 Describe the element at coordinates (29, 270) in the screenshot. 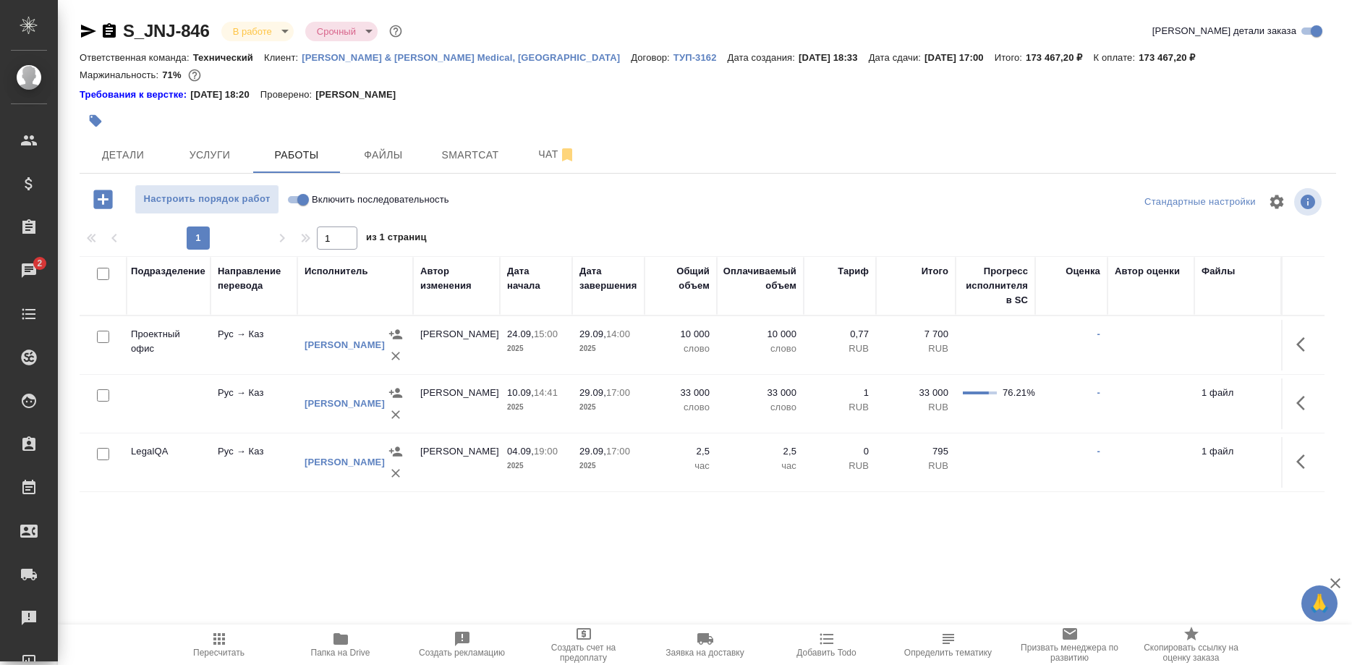

I see `a: 2` at that location.